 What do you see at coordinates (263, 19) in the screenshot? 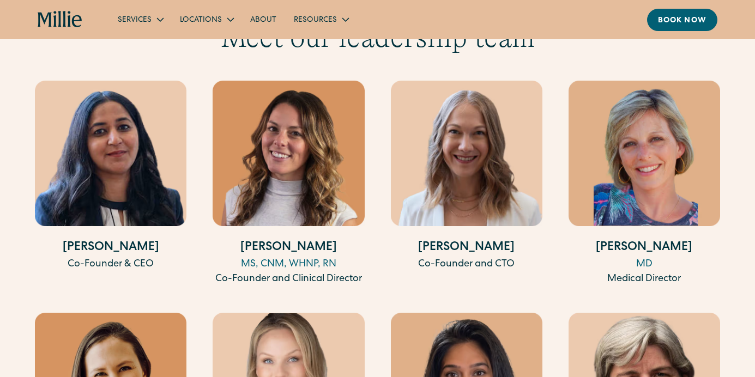
I see `a: About` at bounding box center [263, 19].